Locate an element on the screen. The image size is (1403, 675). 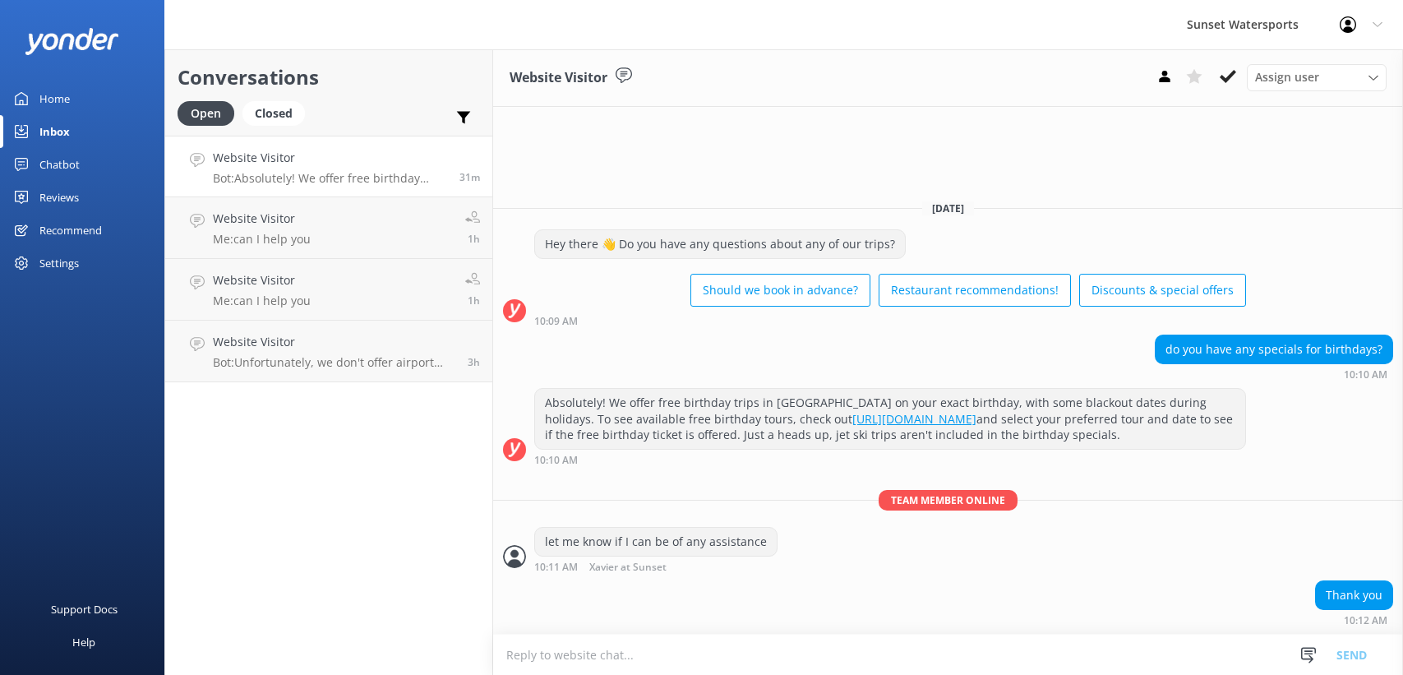
div: Hey there 👋 Do you have any questions about any of our trips? is located at coordinates (720, 244).